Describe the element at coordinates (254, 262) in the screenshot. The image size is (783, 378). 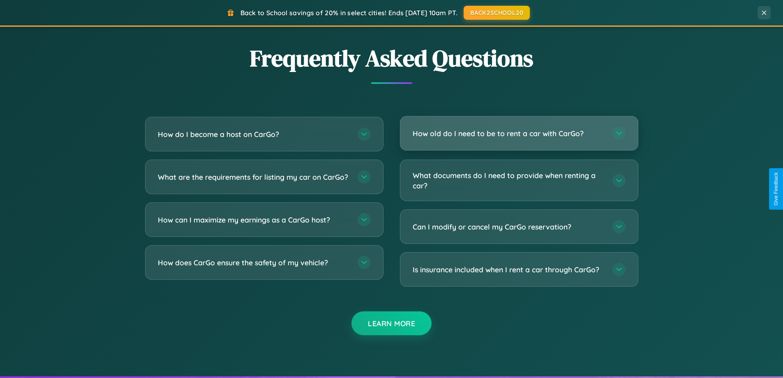
I see `h3: How does CarGo ensure the safety of my vehicle?` at that location.